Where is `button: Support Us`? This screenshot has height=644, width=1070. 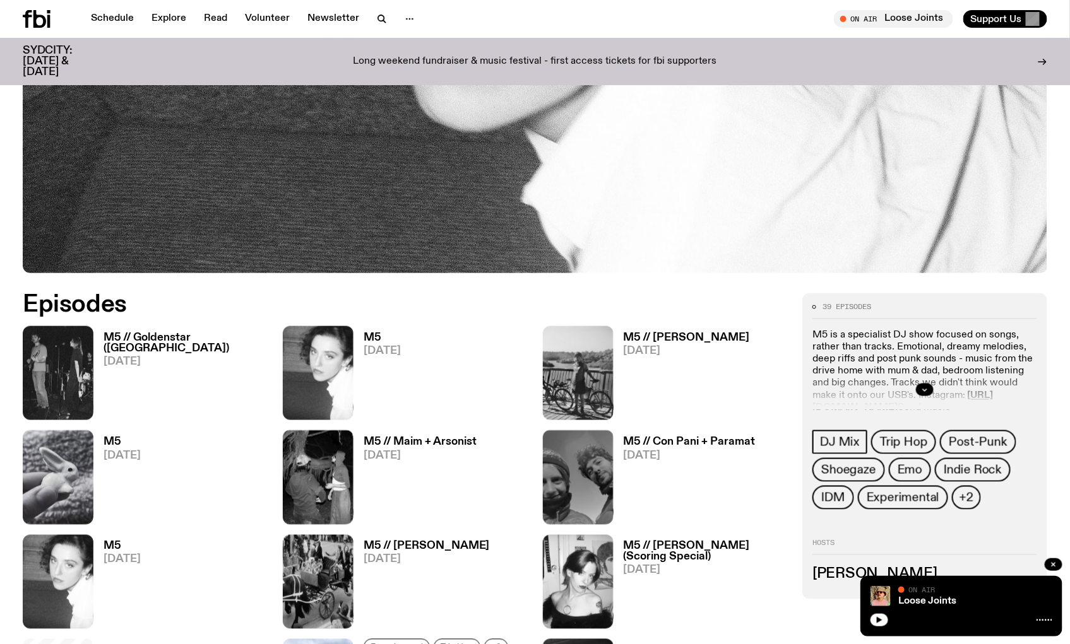
button: Support Us is located at coordinates (1005, 19).